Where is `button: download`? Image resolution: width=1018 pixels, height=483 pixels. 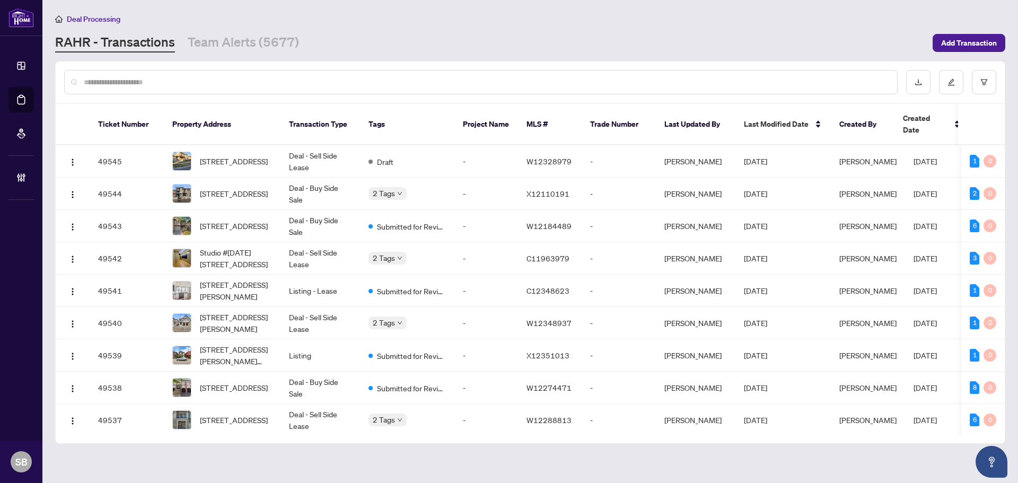 button: download is located at coordinates (919, 82).